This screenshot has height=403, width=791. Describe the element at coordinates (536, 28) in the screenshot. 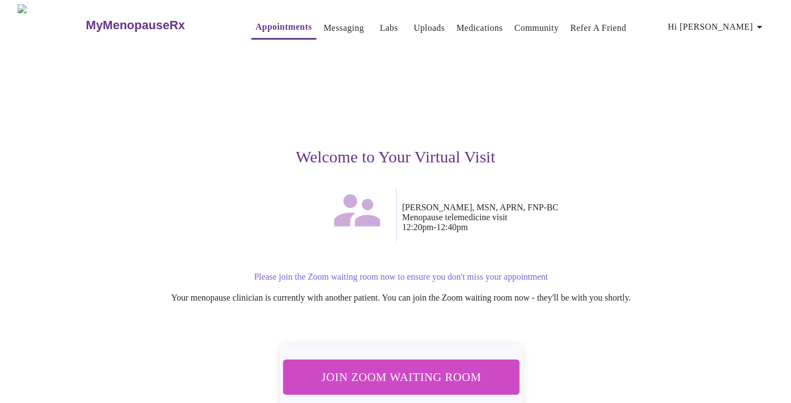

I see `a: Community` at that location.